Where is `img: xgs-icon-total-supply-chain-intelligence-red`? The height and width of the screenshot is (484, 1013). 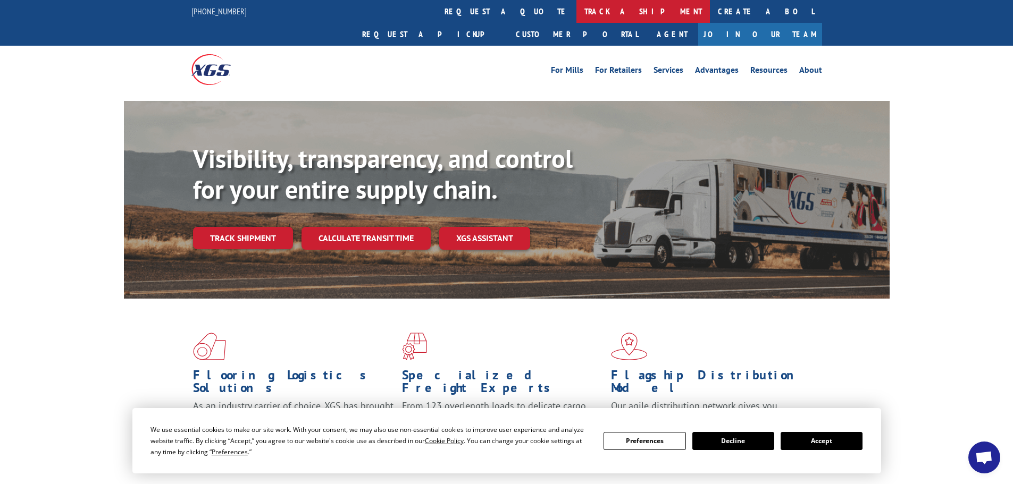 img: xgs-icon-total-supply-chain-intelligence-red is located at coordinates (209, 347).